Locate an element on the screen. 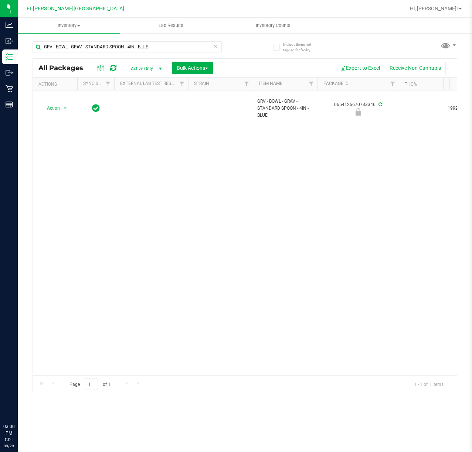 This screenshot has height=452, width=472. span: Include items not tagged for facility is located at coordinates (301, 47).